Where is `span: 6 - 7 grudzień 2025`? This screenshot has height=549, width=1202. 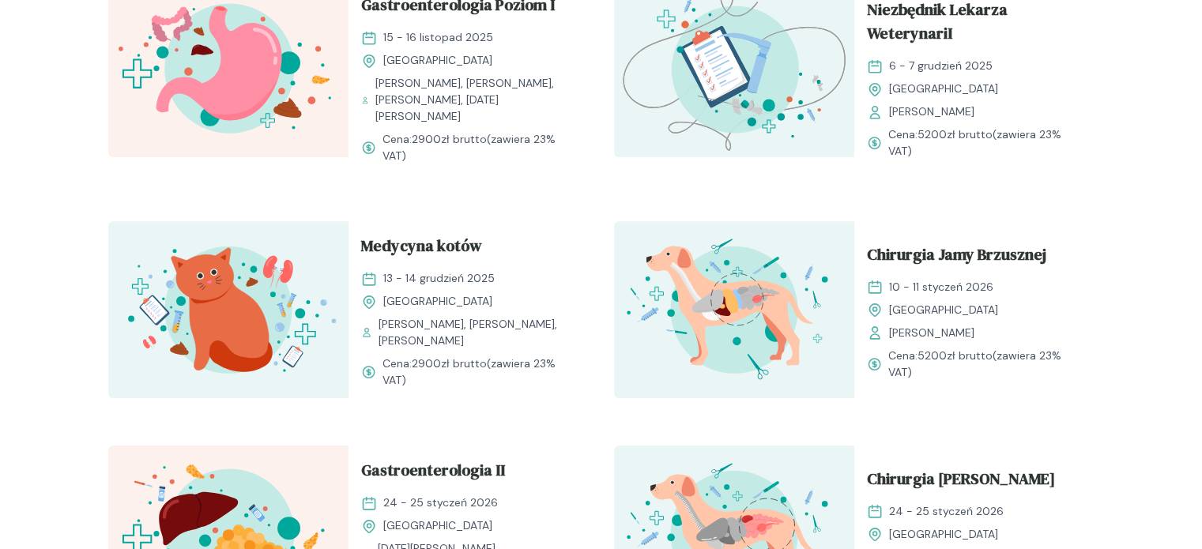 span: 6 - 7 grudzień 2025 is located at coordinates (941, 66).